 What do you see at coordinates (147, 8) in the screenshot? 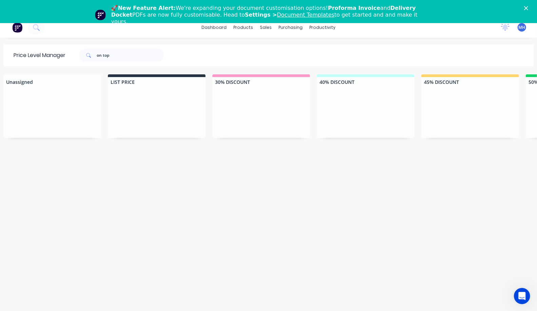
I see `b: New Feature Alert:` at bounding box center [147, 8].